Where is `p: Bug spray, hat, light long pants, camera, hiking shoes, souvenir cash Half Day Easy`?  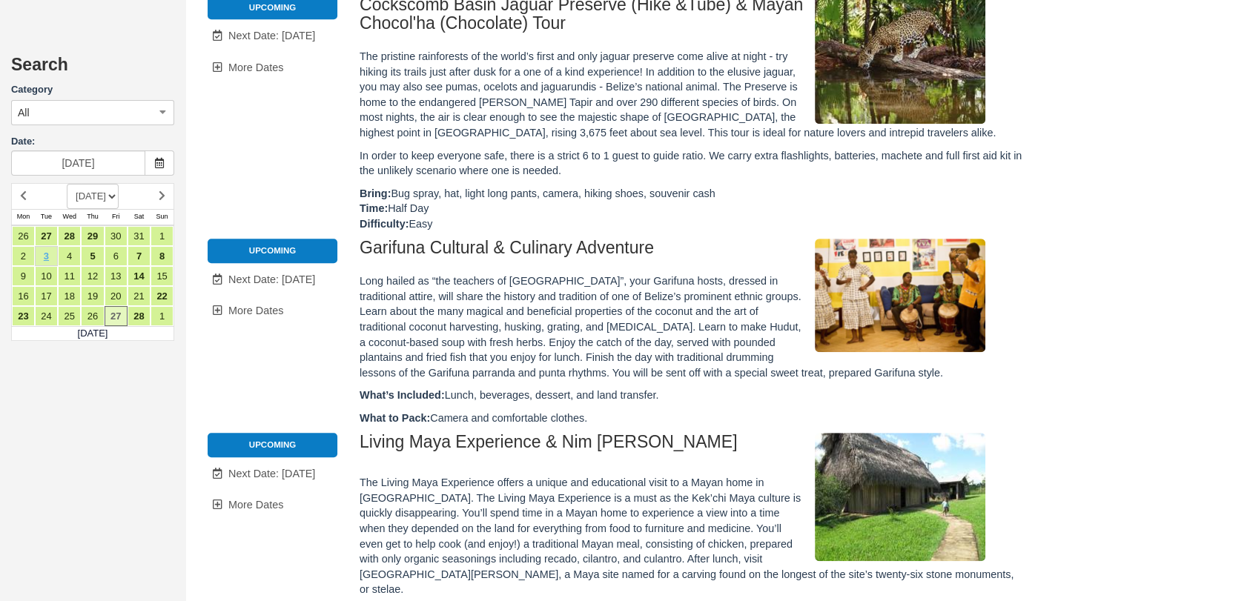 p: Bug spray, hat, light long pants, camera, hiking shoes, souvenir cash Half Day Easy is located at coordinates (692, 209).